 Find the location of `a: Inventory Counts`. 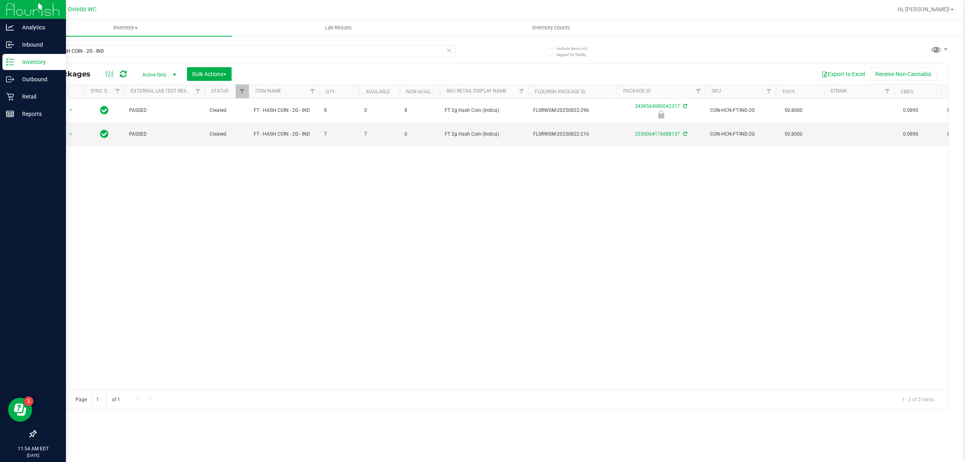

a: Inventory Counts is located at coordinates (551, 28).